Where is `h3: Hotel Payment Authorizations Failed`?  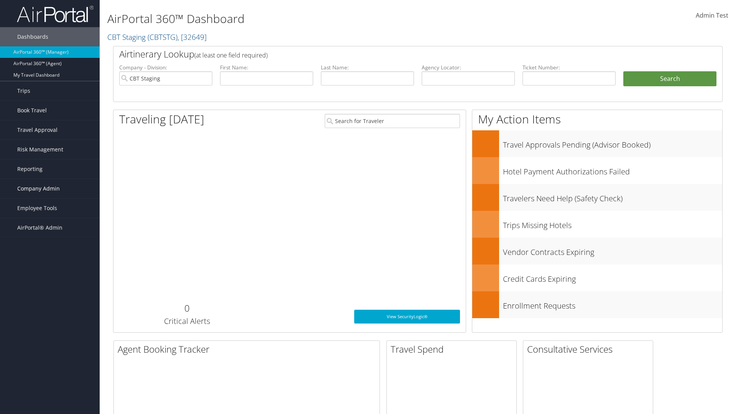 h3: Hotel Payment Authorizations Failed is located at coordinates (613, 170).